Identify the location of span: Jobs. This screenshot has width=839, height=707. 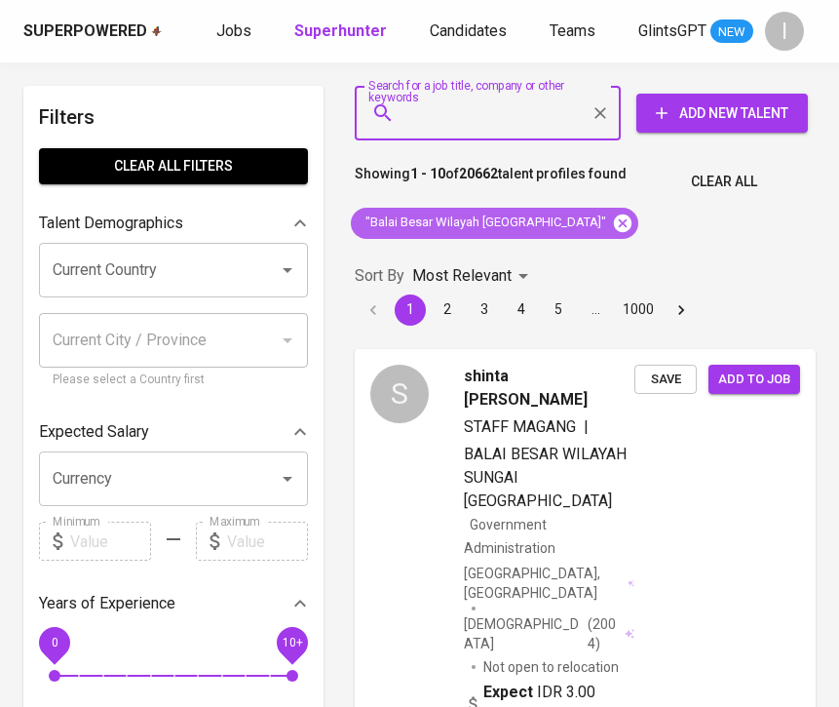
(234, 30).